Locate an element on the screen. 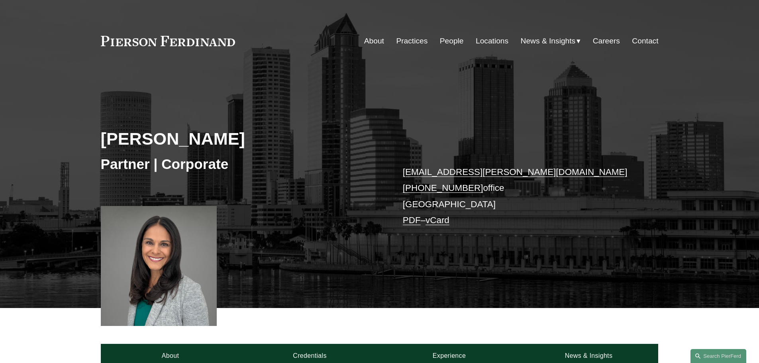  a: folder dropdown is located at coordinates (550, 41).